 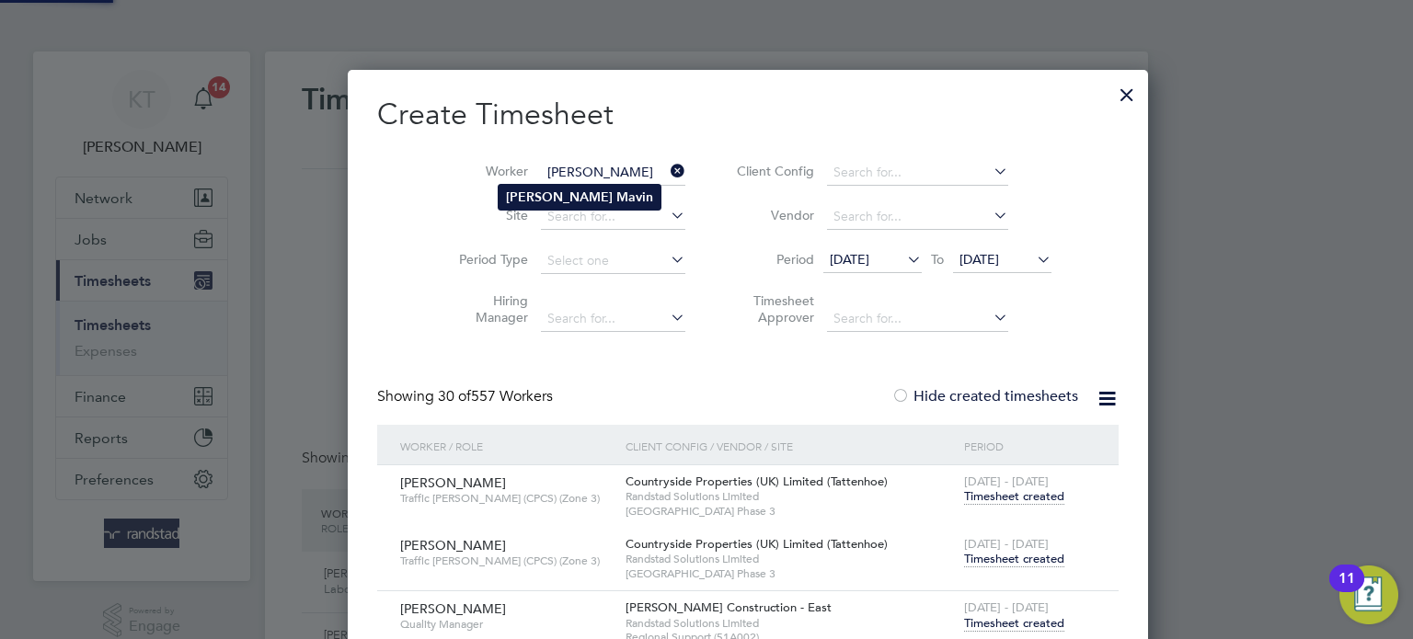 What do you see at coordinates (495, 397) in the screenshot?
I see `span: 557 Workers` at bounding box center [495, 397].